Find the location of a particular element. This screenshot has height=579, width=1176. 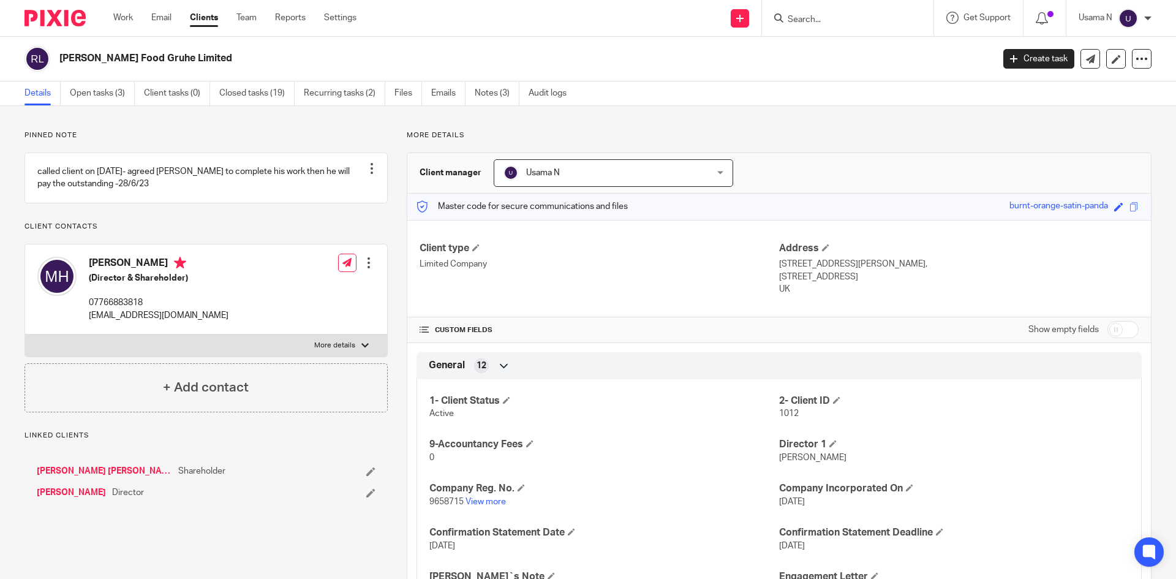

span: Active is located at coordinates (442, 414).